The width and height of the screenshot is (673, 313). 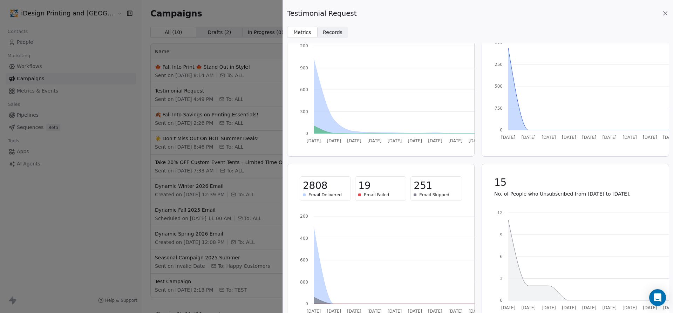 I want to click on div: Open Intercom Messenger, so click(x=658, y=298).